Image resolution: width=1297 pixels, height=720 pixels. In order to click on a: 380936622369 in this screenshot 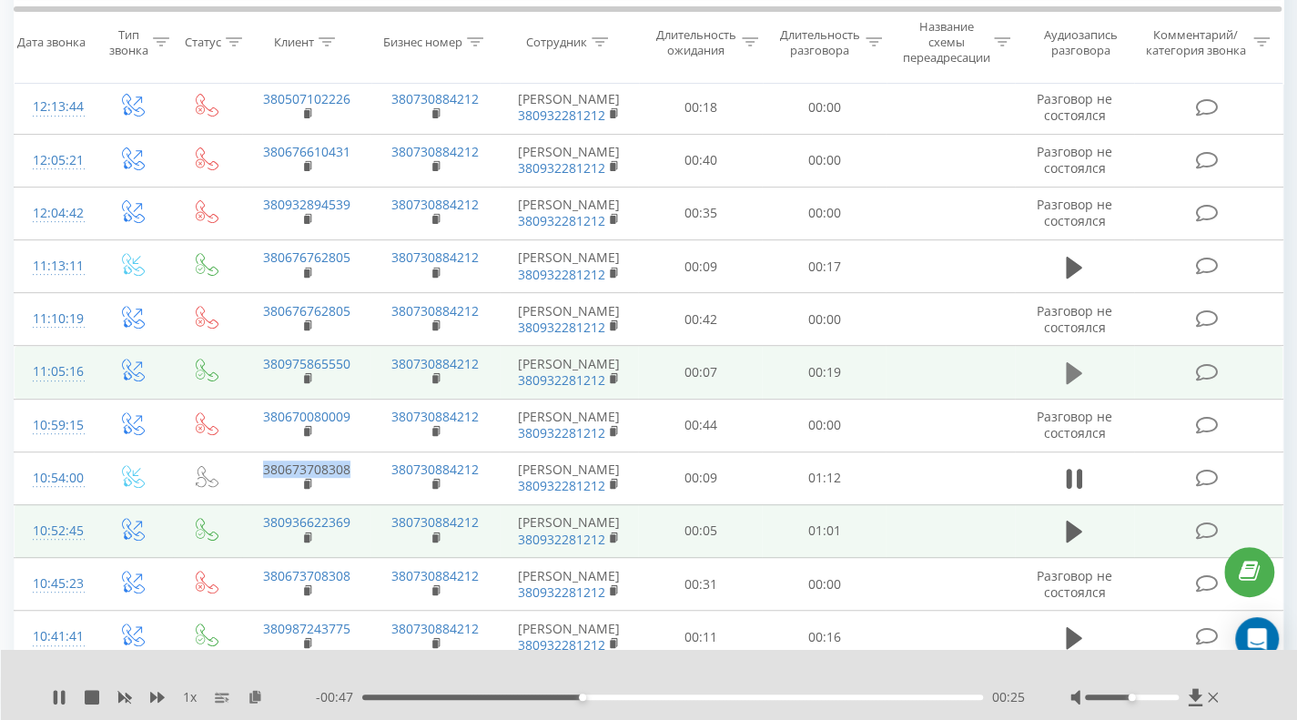, I will do `click(307, 522)`.